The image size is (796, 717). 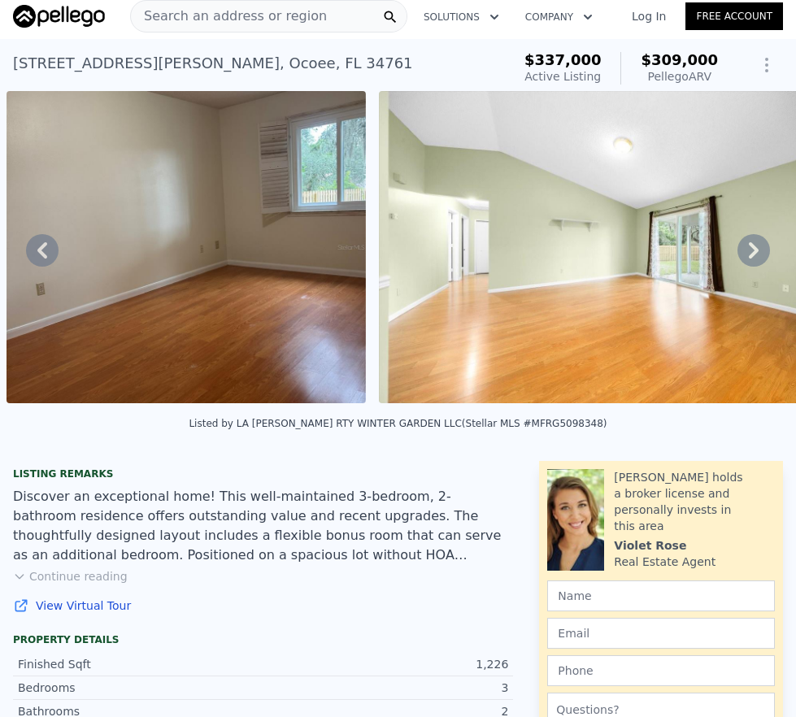 What do you see at coordinates (661, 596) in the screenshot?
I see `input: Name` at bounding box center [661, 596].